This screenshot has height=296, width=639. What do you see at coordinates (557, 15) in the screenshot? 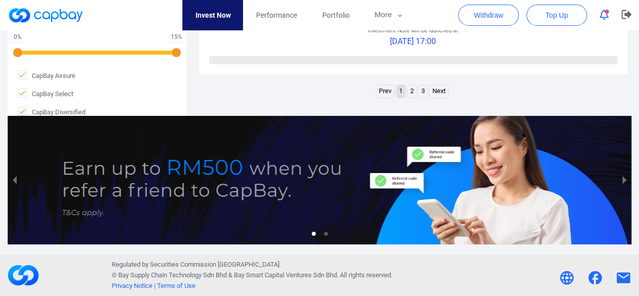
I see `span: Top Up` at bounding box center [557, 15].